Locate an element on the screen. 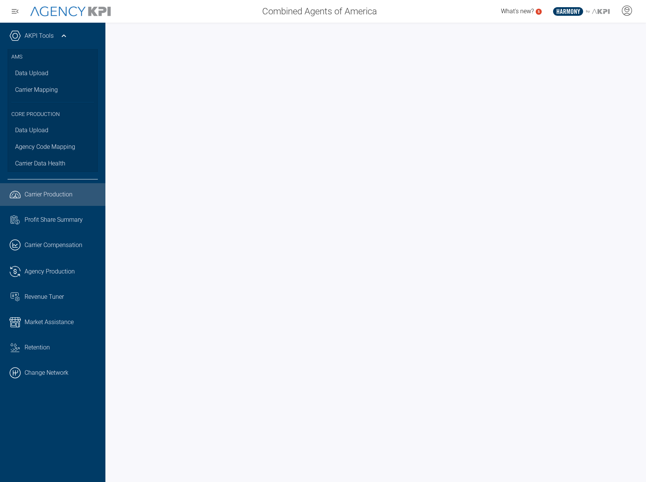 Image resolution: width=646 pixels, height=482 pixels. a: Carrier Data Health is located at coordinates (52, 163).